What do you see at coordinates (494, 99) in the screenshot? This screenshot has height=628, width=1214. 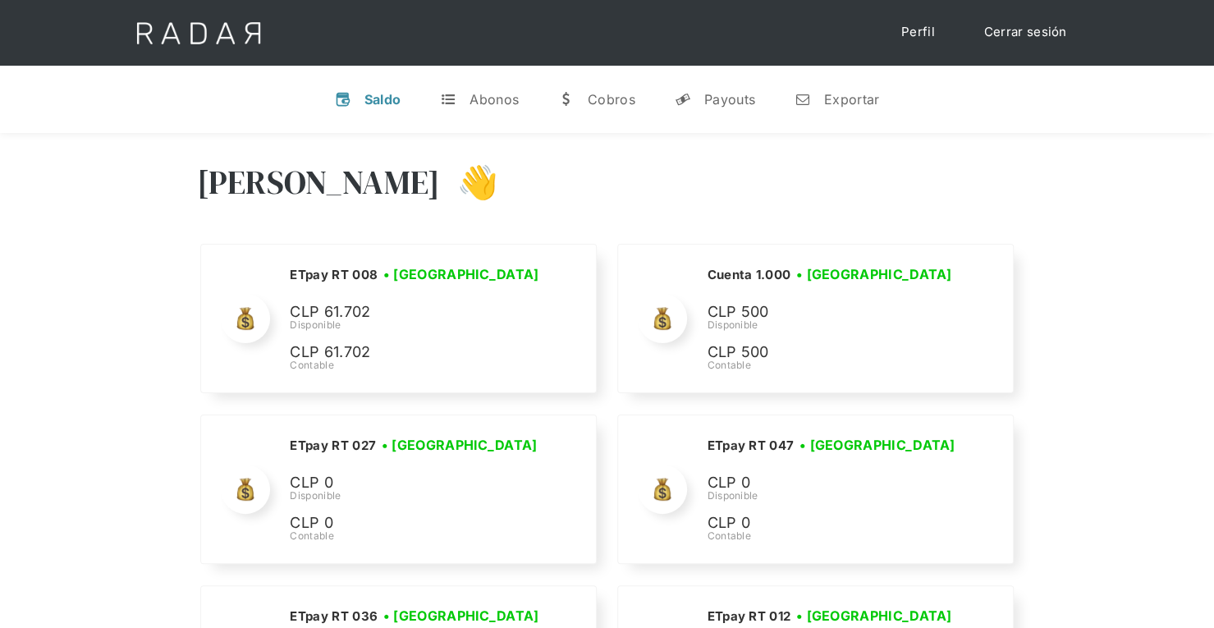 I see `div: Abonos` at bounding box center [494, 99].